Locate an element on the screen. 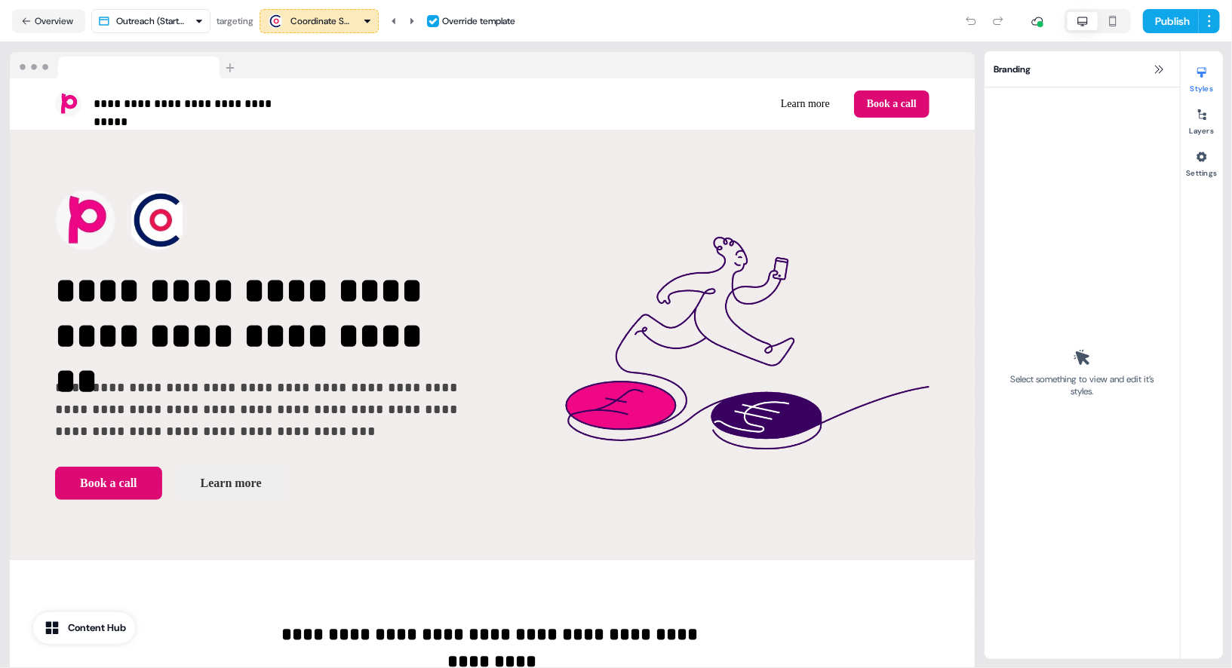 This screenshot has height=668, width=1232. div: Branding is located at coordinates (1082, 69).